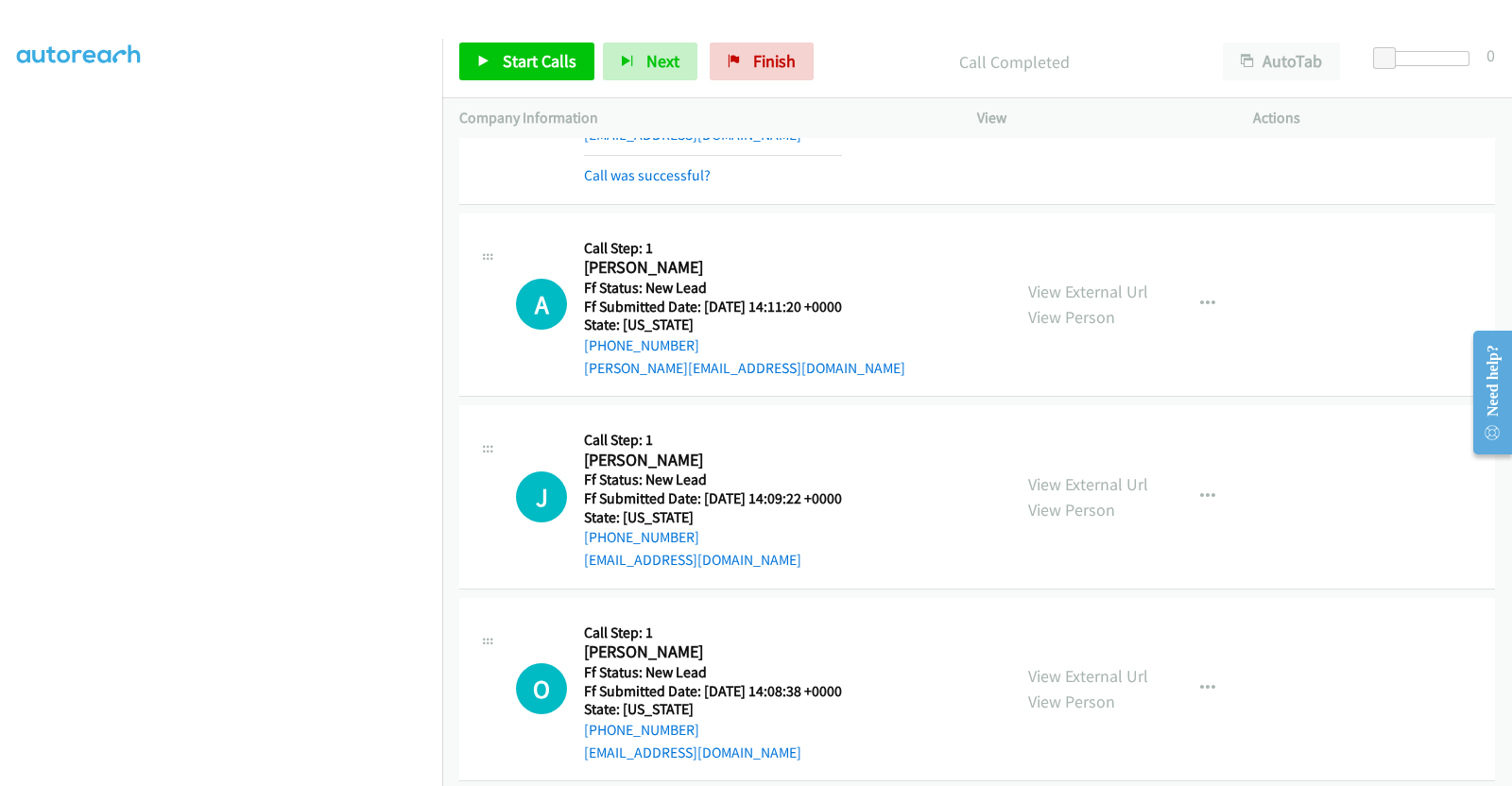 This screenshot has height=786, width=1512. What do you see at coordinates (650, 62) in the screenshot?
I see `button: Next` at bounding box center [650, 62].